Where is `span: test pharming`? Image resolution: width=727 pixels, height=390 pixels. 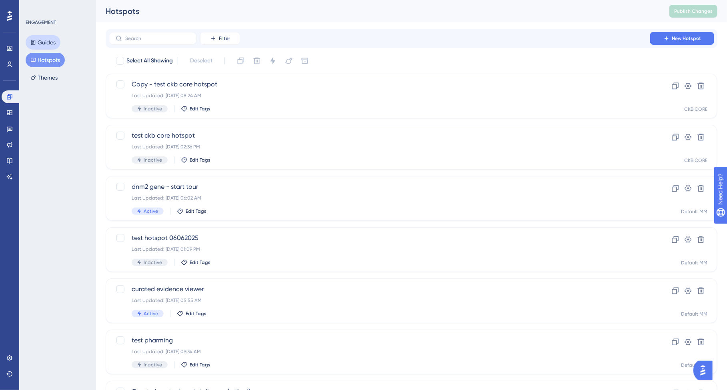
span: test pharming is located at coordinates (379, 340).